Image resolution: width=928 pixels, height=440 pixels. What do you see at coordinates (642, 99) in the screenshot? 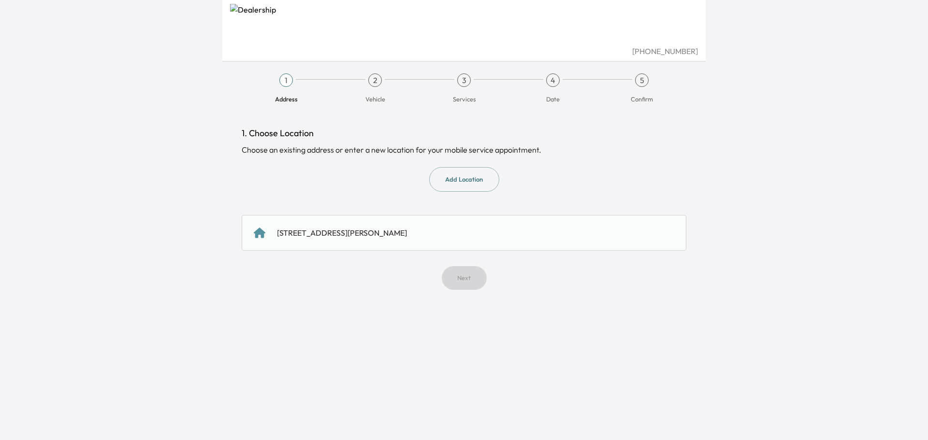
I see `span: Confirm` at bounding box center [642, 99].